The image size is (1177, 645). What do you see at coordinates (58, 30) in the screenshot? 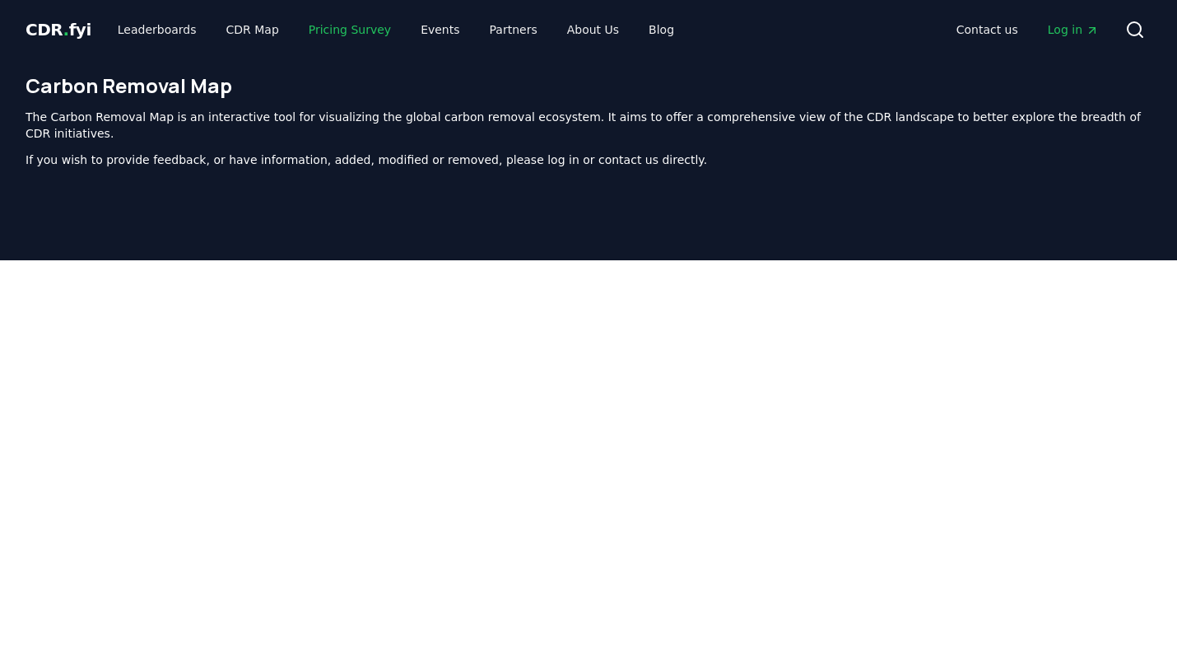
I see `a: CDR.fyi` at bounding box center [58, 30].